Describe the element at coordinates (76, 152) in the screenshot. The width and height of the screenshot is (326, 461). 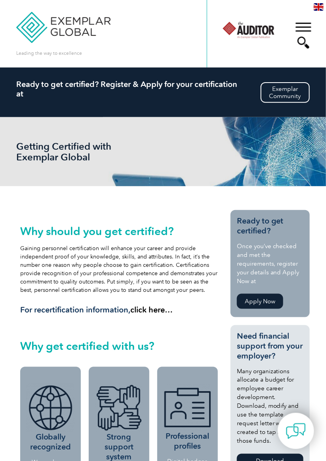
I see `h1: Getting Certified with Exemplar Global` at that location.